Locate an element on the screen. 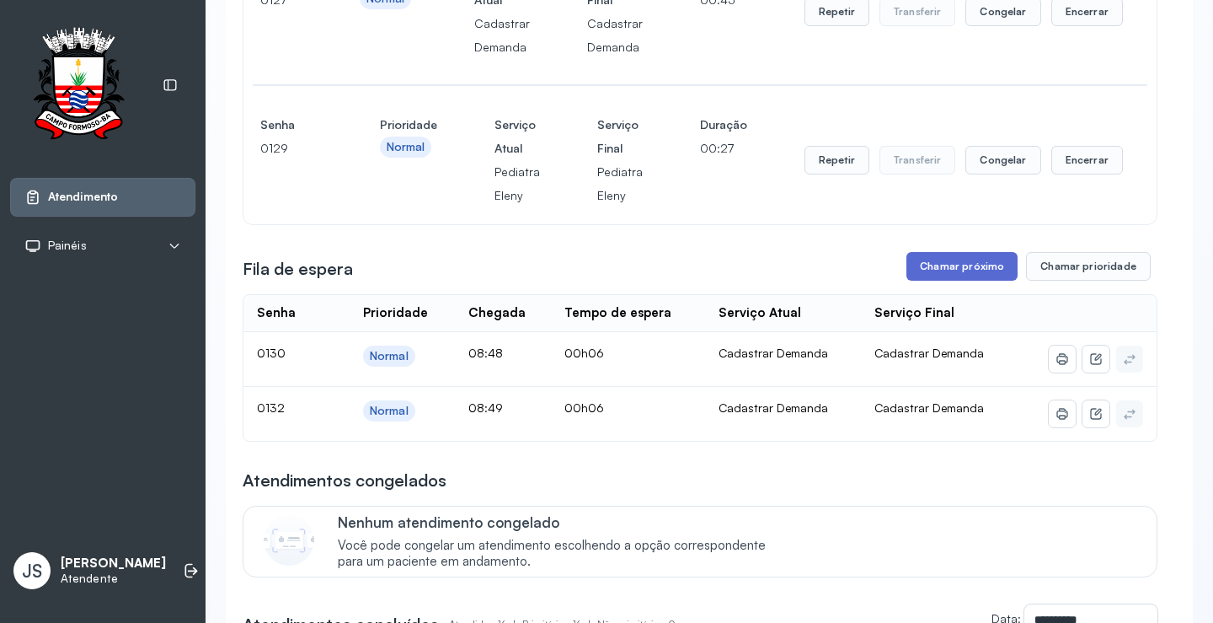  span: 08:49 is located at coordinates (485, 407).